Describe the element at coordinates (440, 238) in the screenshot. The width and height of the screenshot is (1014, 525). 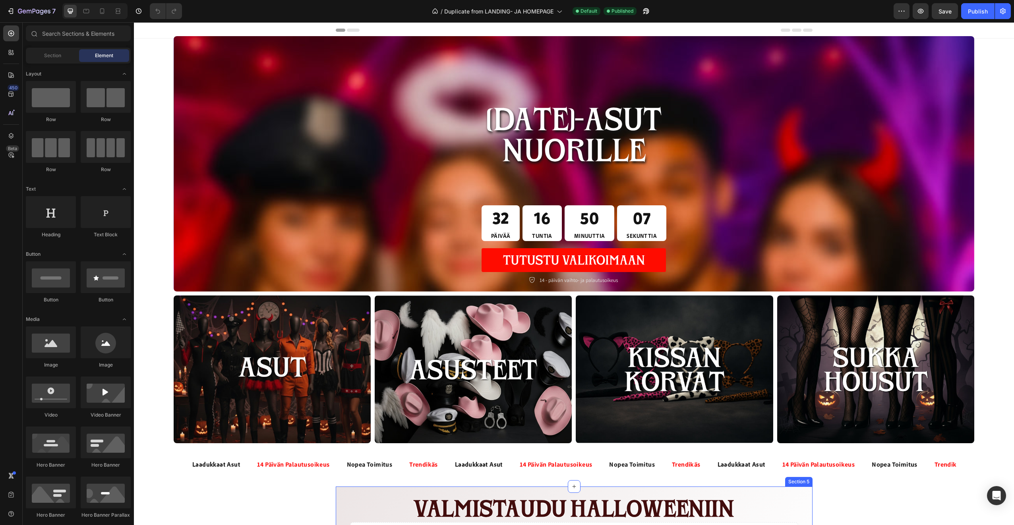
I see `button: <p>TUTUSTU VALIKOIMAAN</p>` at that location.